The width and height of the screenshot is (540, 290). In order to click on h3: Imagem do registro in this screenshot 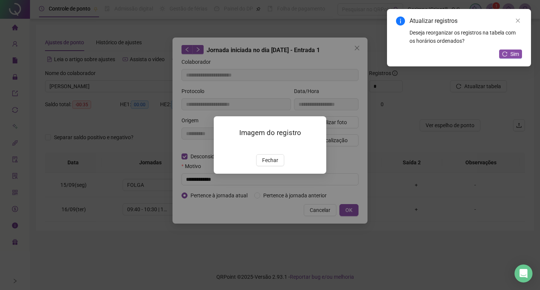, I will do `click(270, 133)`.